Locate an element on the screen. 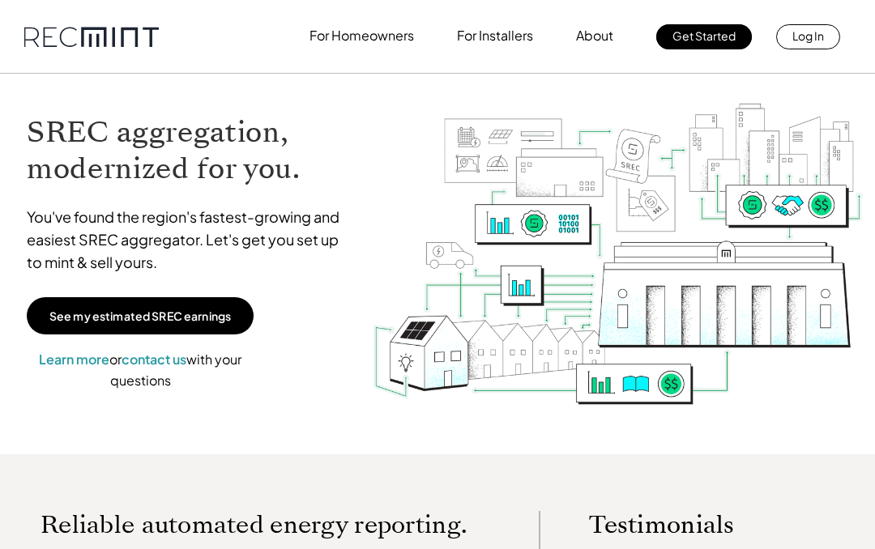 The width and height of the screenshot is (875, 549). p: See my estimated SREC earnings is located at coordinates (140, 316).